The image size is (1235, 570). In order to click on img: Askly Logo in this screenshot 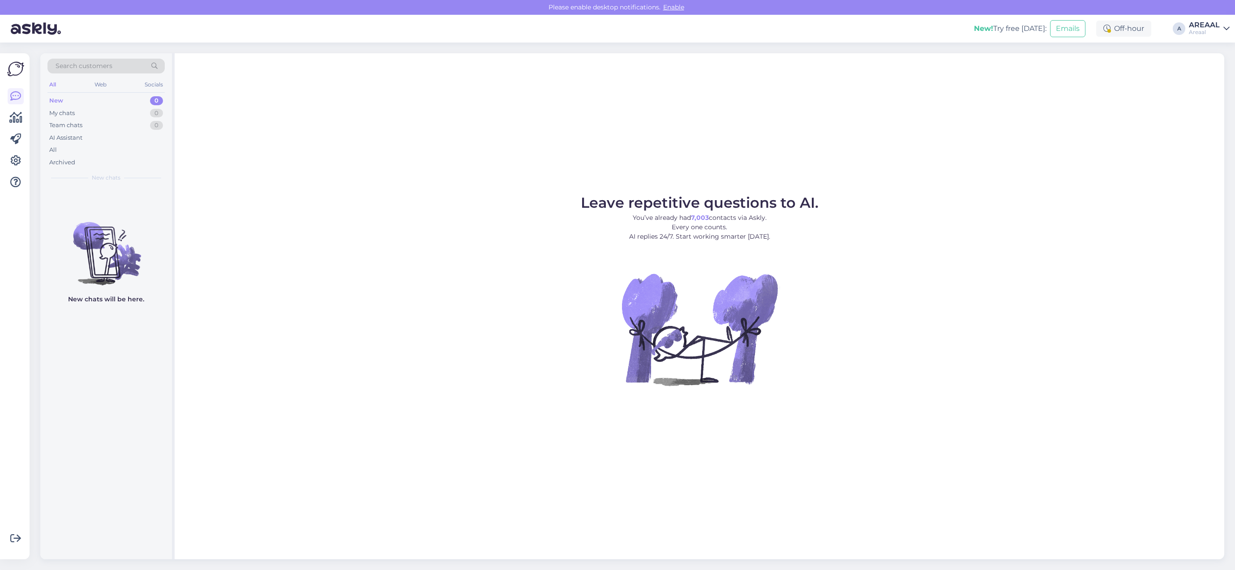, I will do `click(16, 69)`.